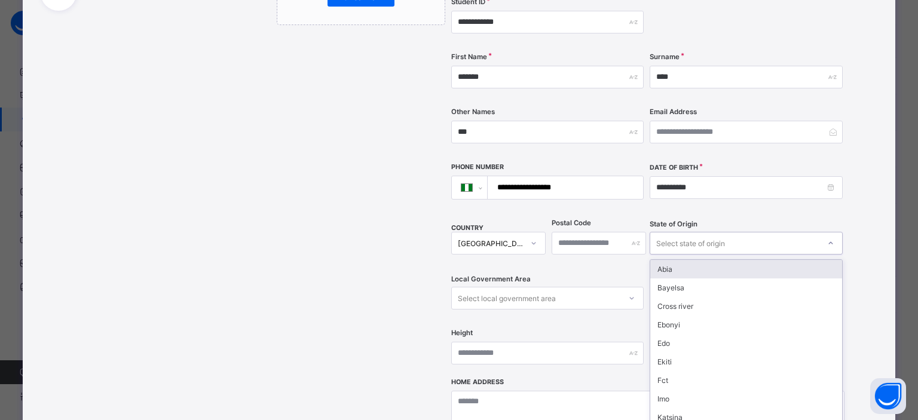 The width and height of the screenshot is (918, 420). Describe the element at coordinates (746, 269) in the screenshot. I see `div: Abia` at that location.